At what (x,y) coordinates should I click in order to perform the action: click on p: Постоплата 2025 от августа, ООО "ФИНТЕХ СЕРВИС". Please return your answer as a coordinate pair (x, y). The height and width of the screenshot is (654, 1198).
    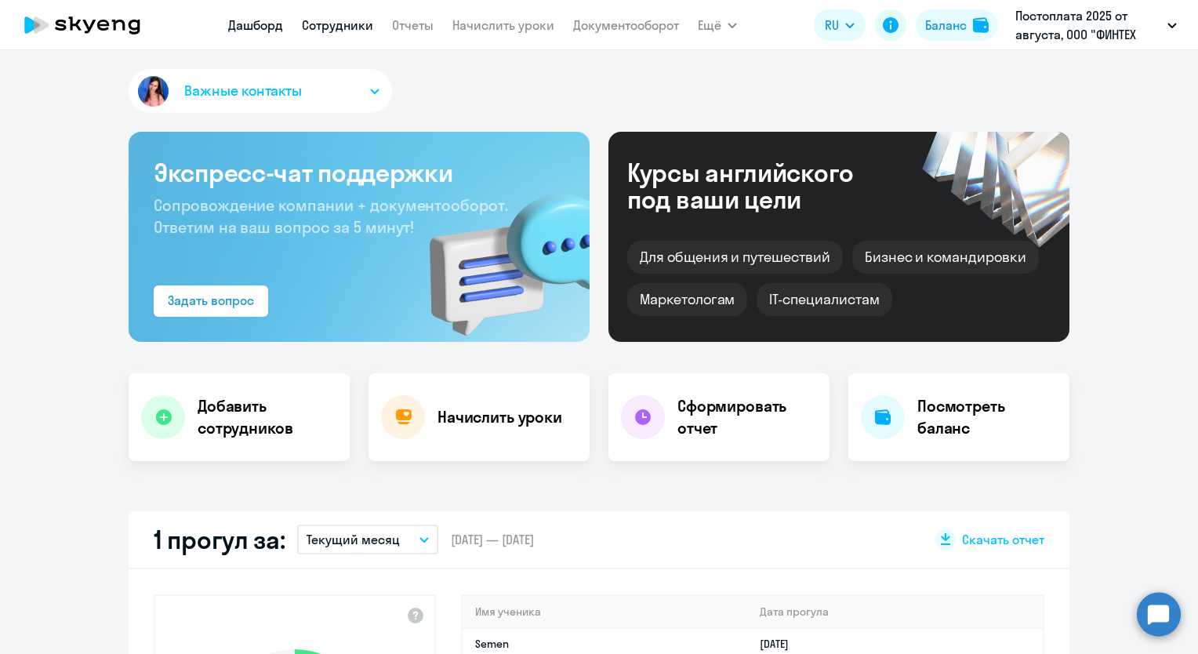
    Looking at the image, I should click on (1088, 25).